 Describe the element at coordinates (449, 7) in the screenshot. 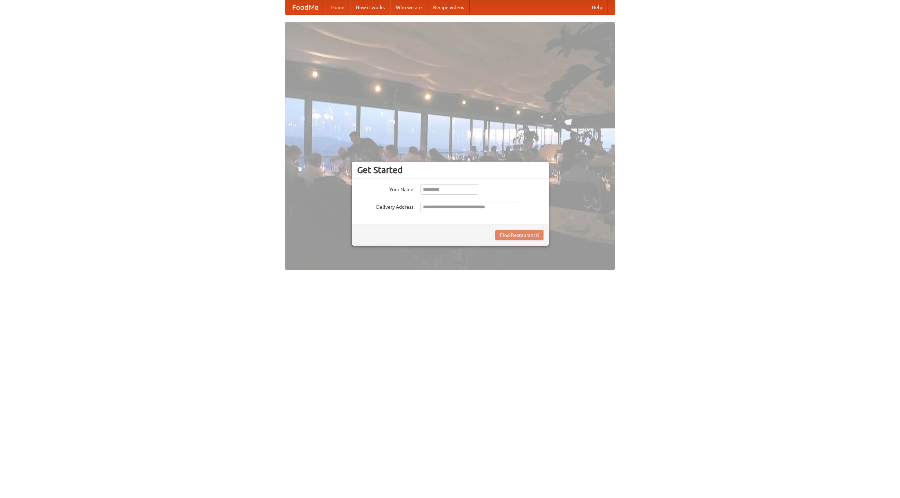

I see `a: Recipe videos` at that location.